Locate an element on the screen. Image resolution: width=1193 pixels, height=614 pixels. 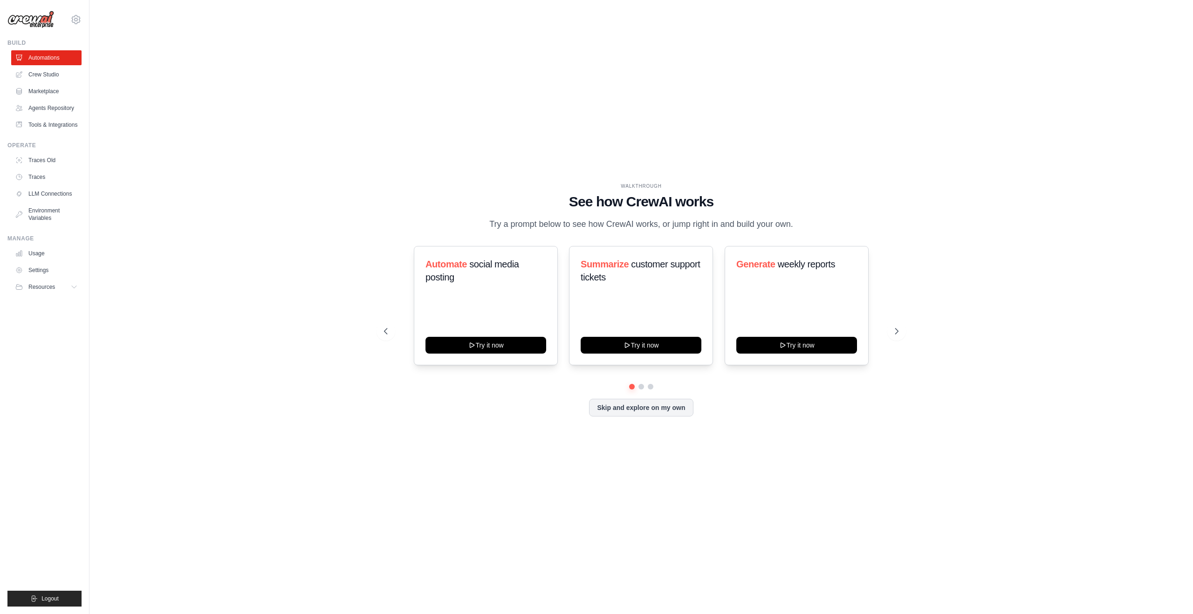
span: Resources is located at coordinates (41, 287).